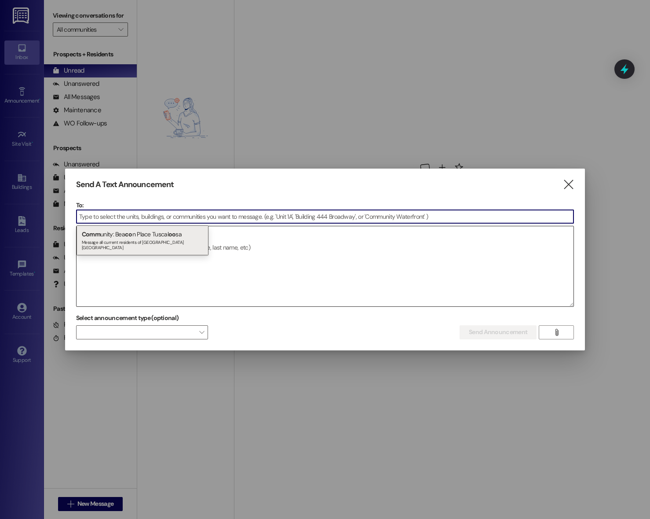  I want to click on button: Send Announcement, so click(498, 332).